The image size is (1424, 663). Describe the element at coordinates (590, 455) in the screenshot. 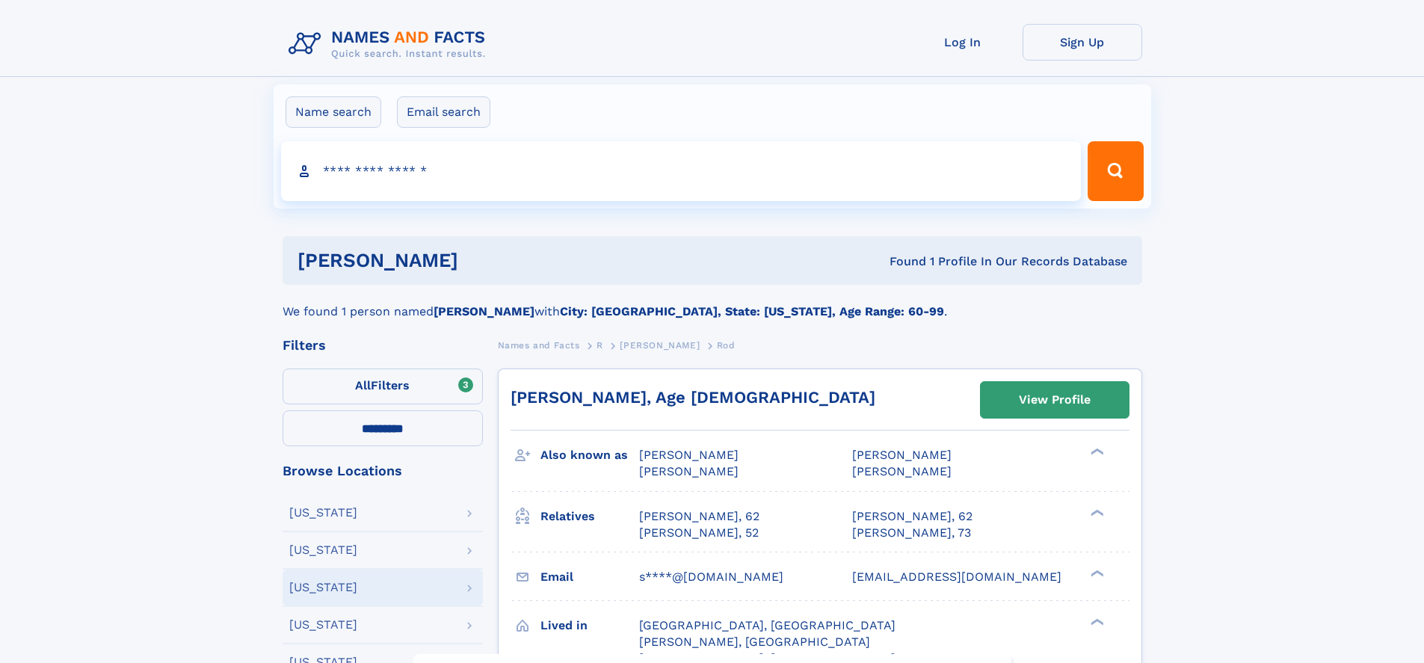

I see `h3: Also known as` at that location.